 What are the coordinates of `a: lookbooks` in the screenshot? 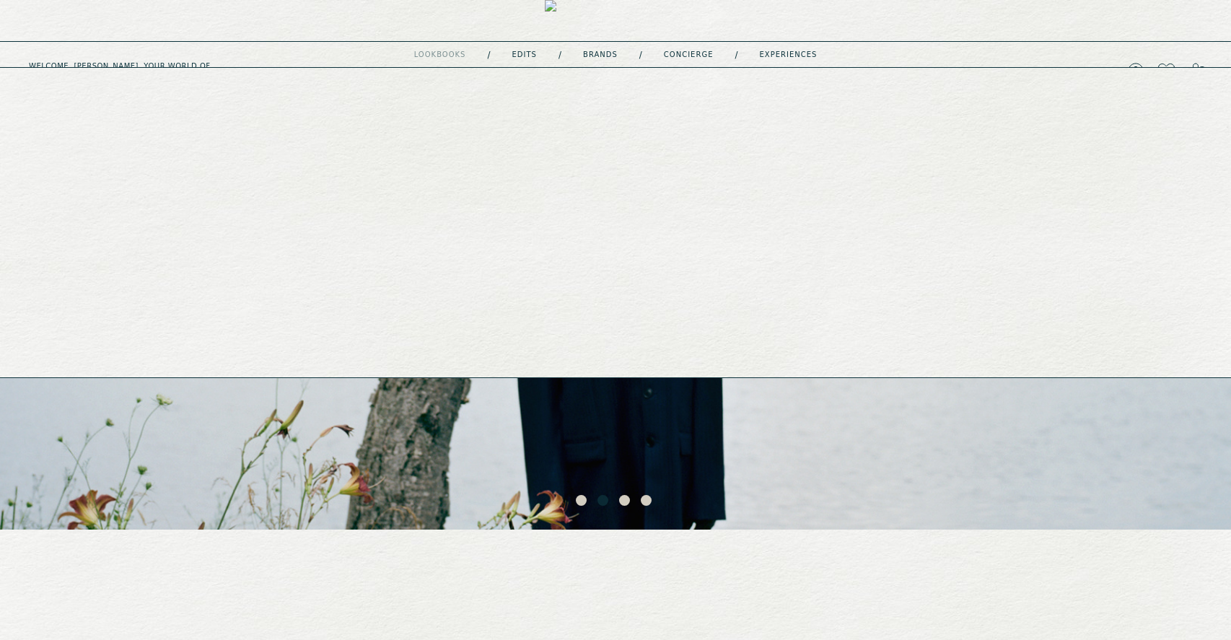 It's located at (440, 55).